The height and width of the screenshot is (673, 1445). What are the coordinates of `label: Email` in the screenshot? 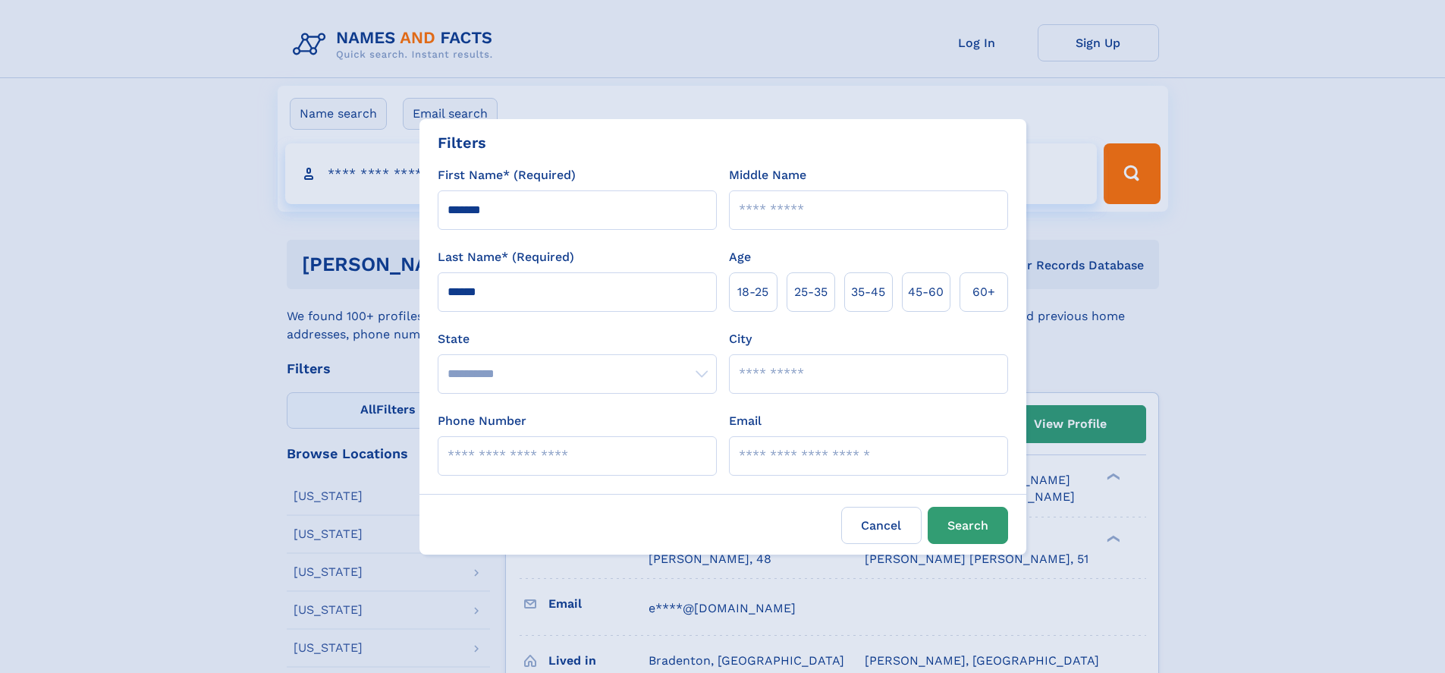 It's located at (745, 421).